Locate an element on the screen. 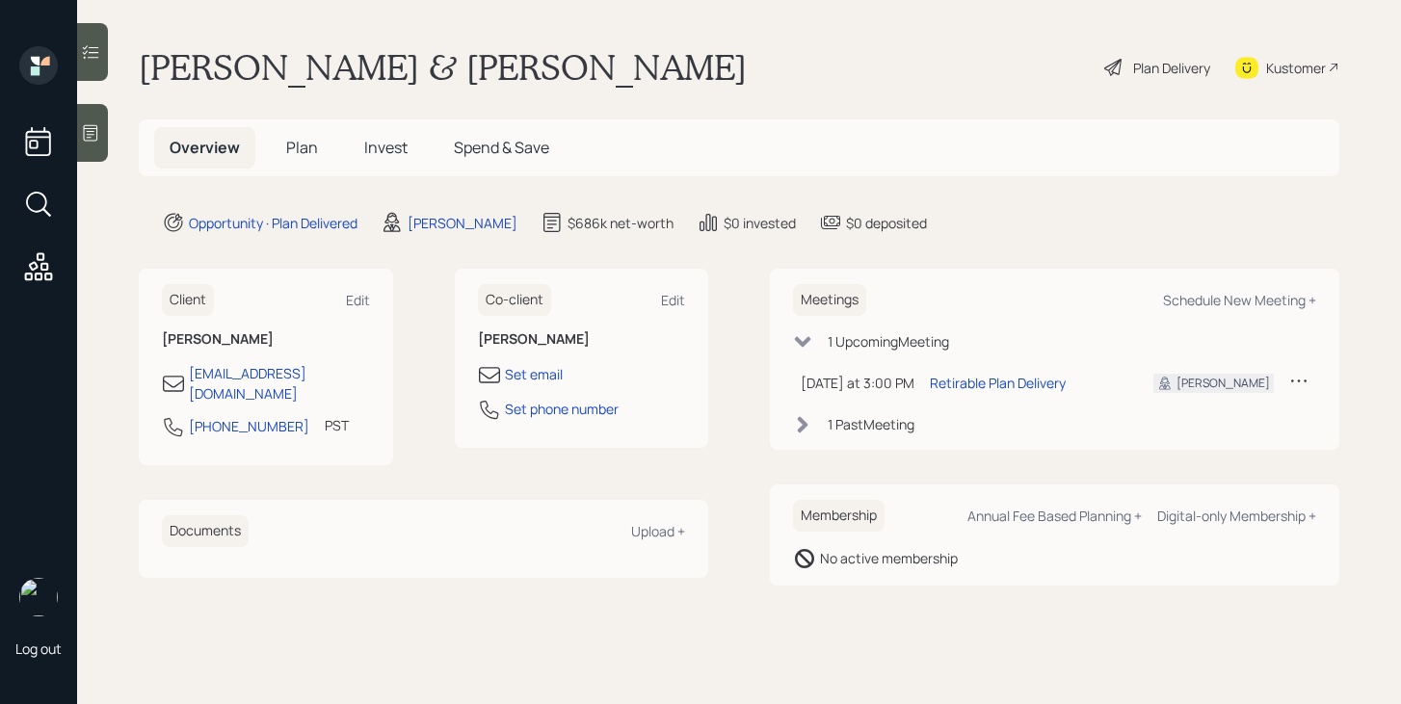 The width and height of the screenshot is (1401, 704). div: $0 deposited is located at coordinates (886, 223).